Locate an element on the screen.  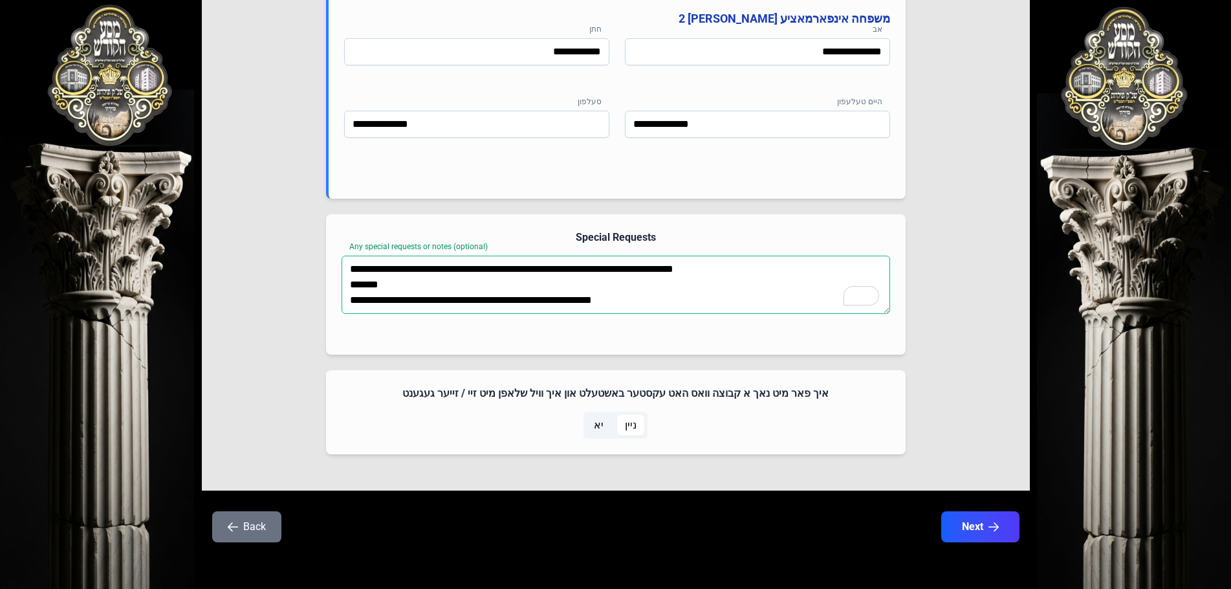
button: Next is located at coordinates (980, 527).